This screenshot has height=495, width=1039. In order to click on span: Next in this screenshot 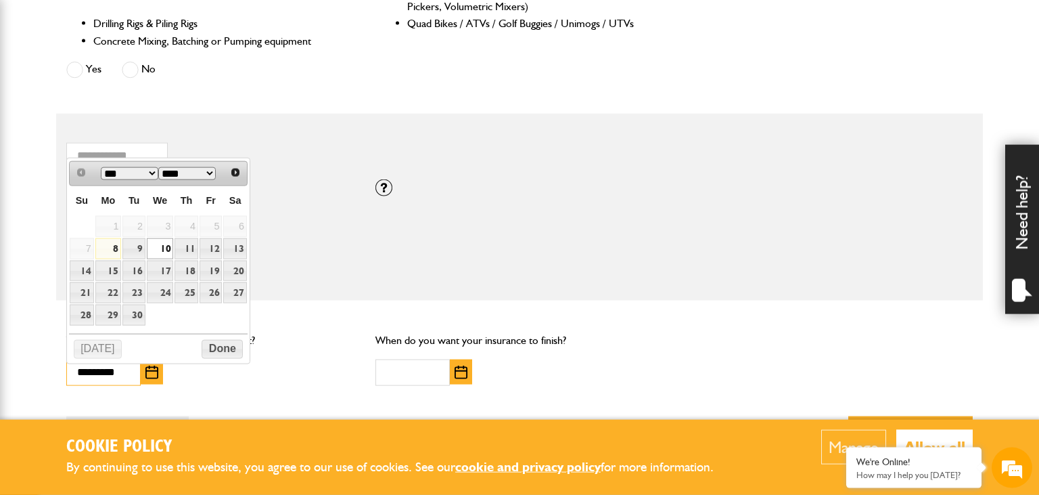, I will do `click(235, 173)`.